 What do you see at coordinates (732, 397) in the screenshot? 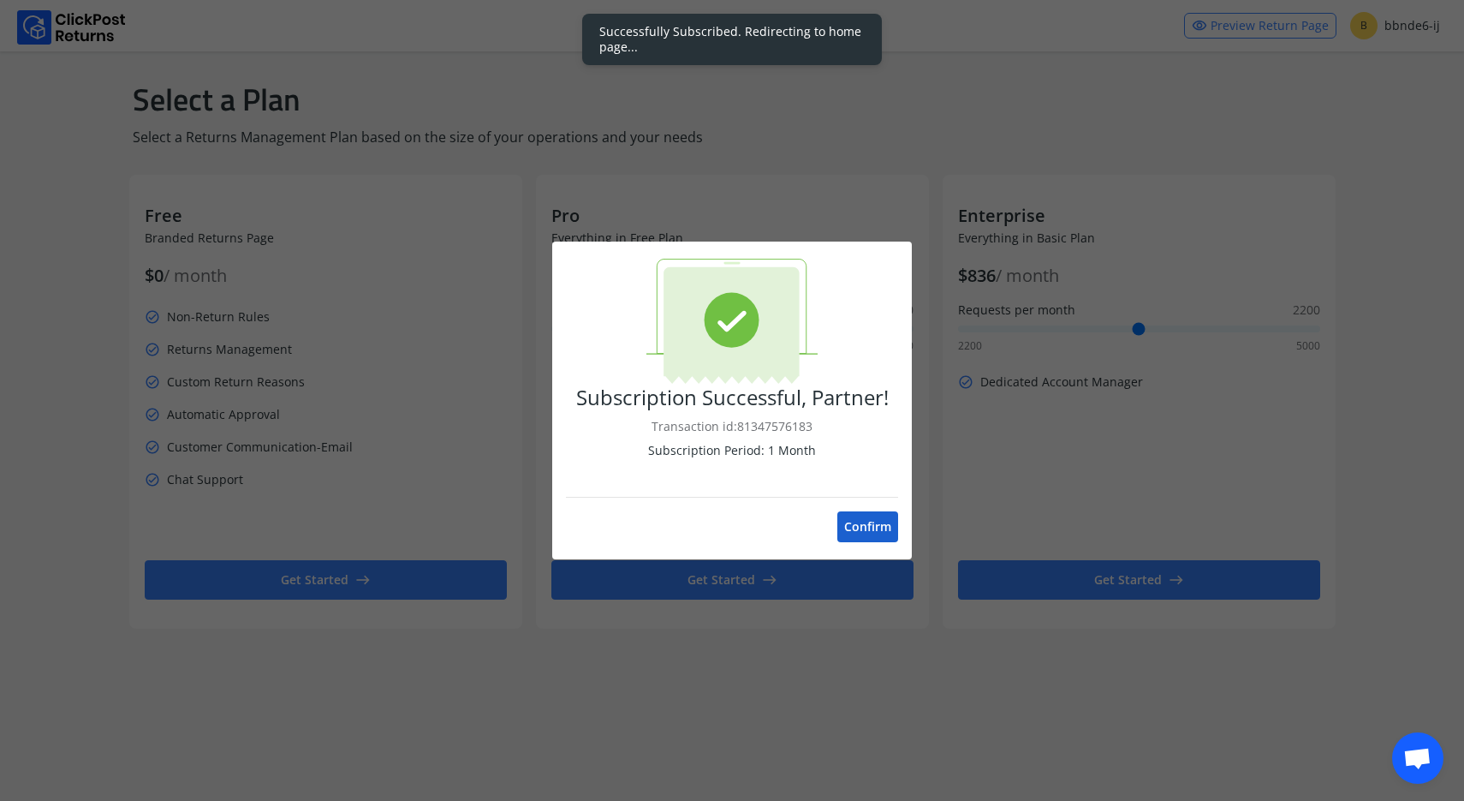
I see `p: Subscription Successful, Partner!` at bounding box center [732, 397].